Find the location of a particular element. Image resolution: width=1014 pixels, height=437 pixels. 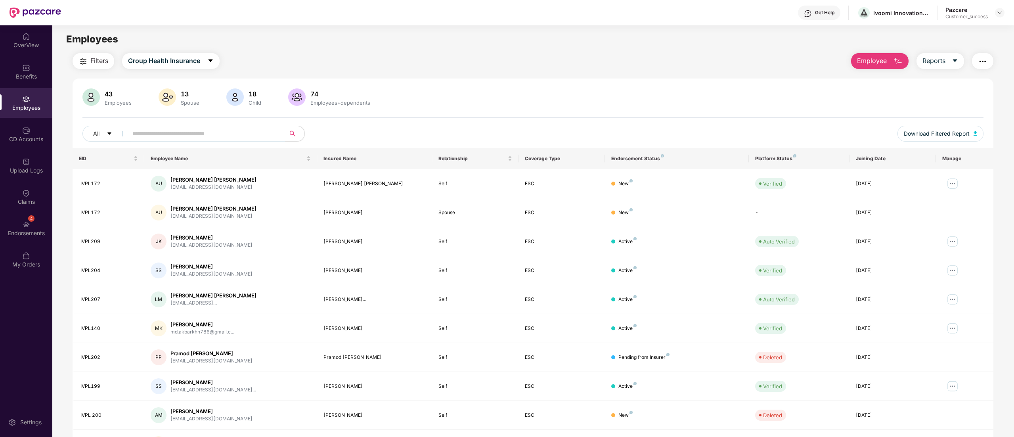

div: Child is located at coordinates (255, 103).